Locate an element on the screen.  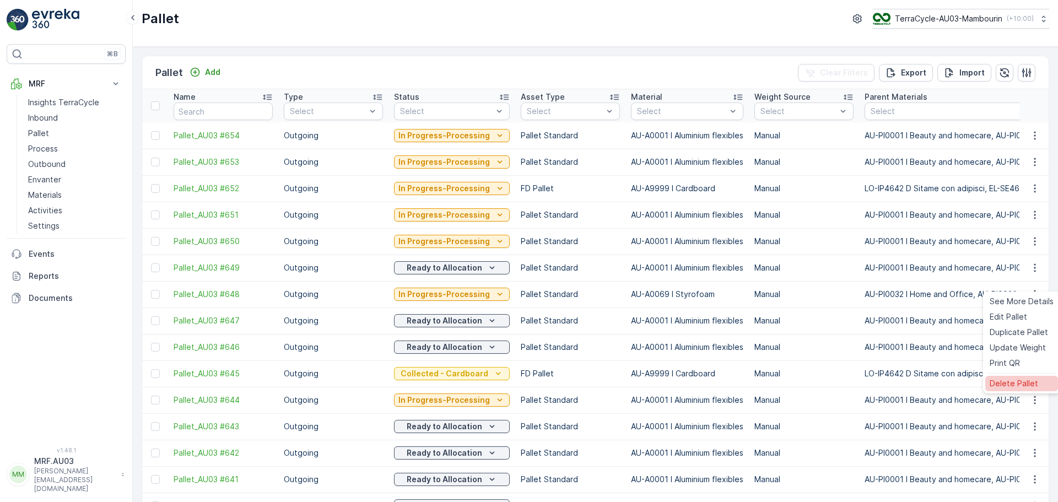
span: Delete Pallet is located at coordinates (1014, 383).